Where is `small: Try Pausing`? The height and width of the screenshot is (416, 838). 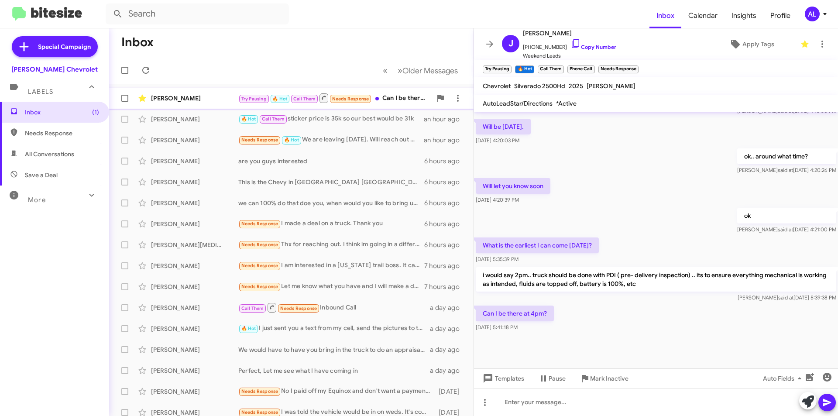
small: Try Pausing is located at coordinates (497, 69).